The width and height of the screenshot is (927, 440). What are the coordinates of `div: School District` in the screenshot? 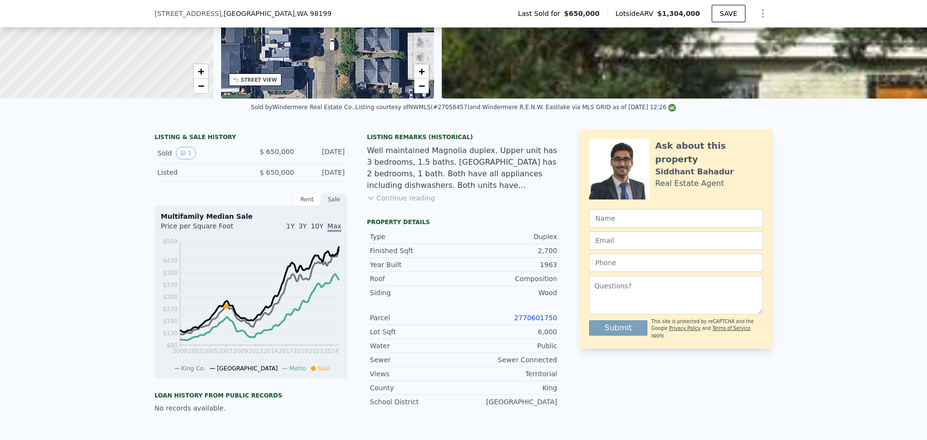 It's located at (417, 402).